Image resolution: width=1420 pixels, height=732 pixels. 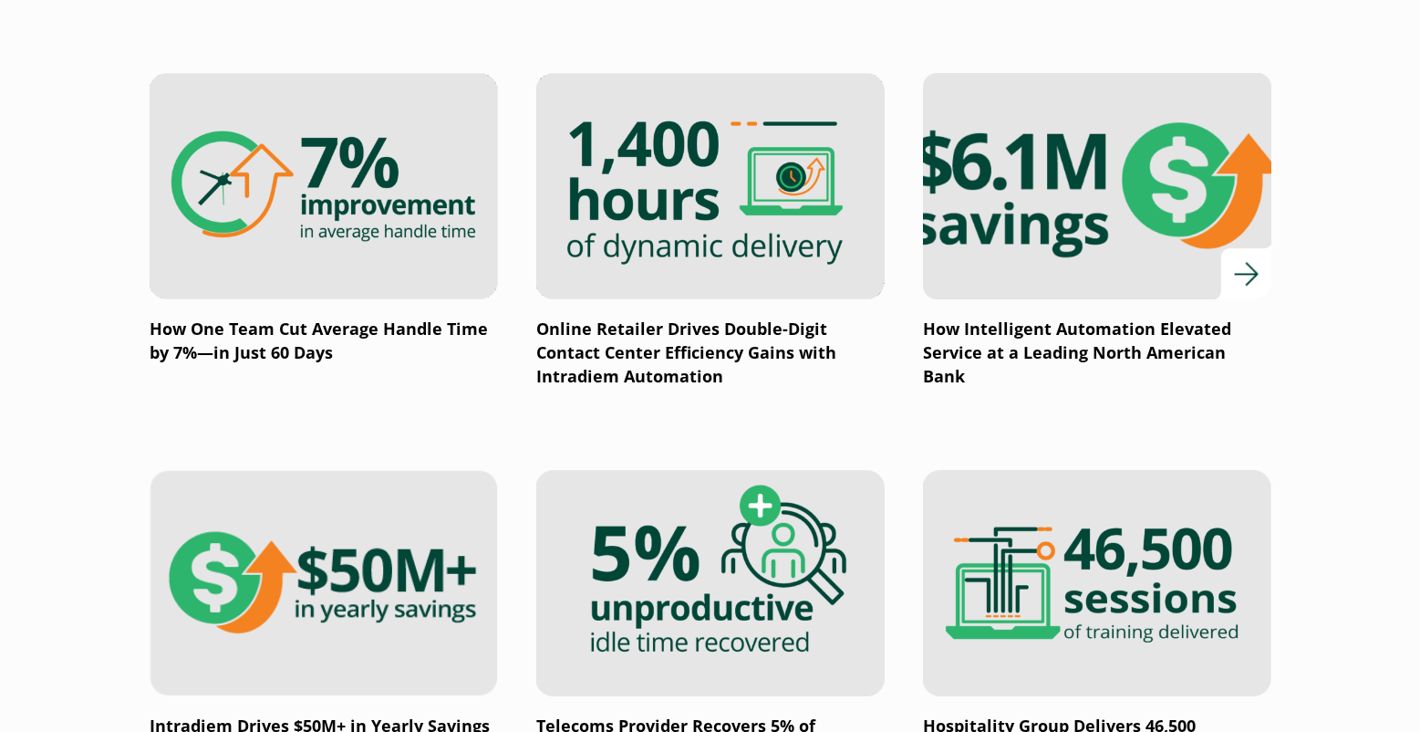 What do you see at coordinates (1097, 231) in the screenshot?
I see `a: How Intelligent Automation Elevated Service at a Leading North American Bank` at bounding box center [1097, 231].